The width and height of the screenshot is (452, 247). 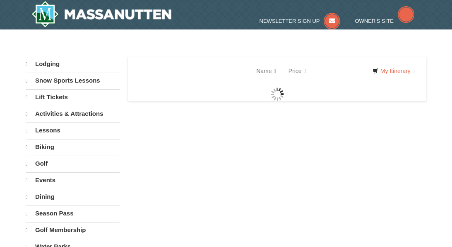 I want to click on a: My Itinerary, so click(x=394, y=71).